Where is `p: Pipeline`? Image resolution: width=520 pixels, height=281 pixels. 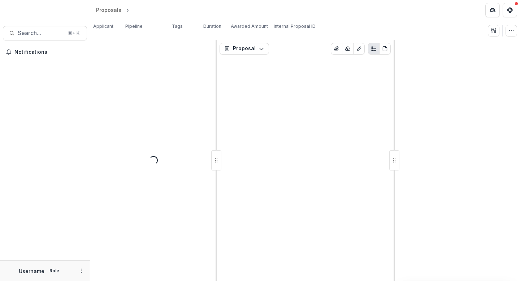
p: Pipeline is located at coordinates (134, 26).